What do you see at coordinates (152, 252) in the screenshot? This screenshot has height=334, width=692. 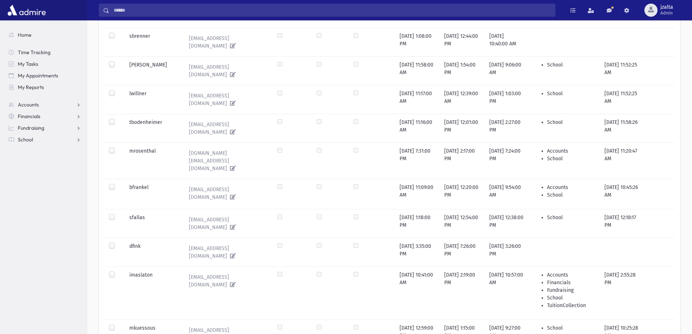 I see `td: dfink` at bounding box center [152, 252].